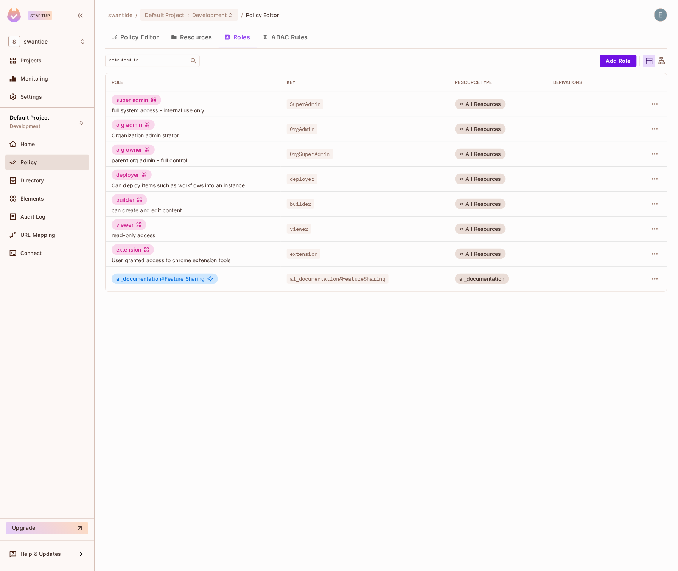 The height and width of the screenshot is (571, 678). I want to click on span: read-only access, so click(193, 235).